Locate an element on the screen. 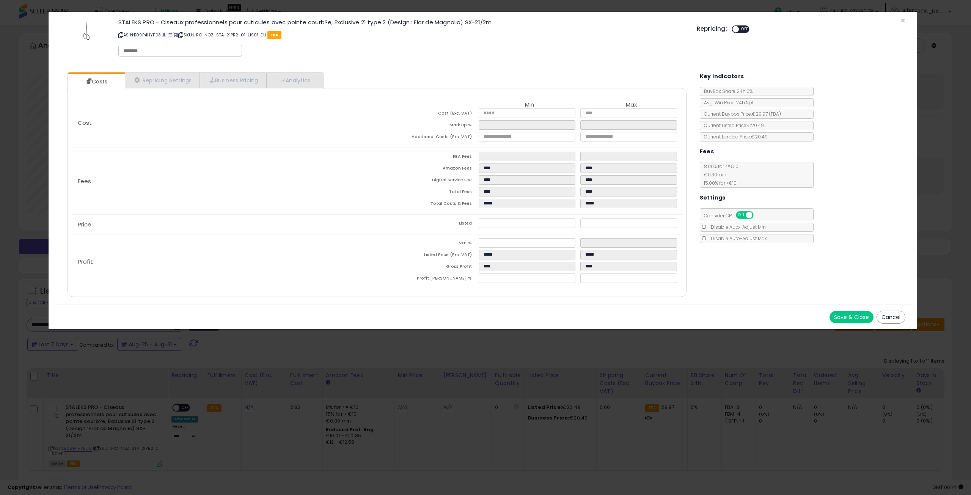 The width and height of the screenshot is (971, 495). a: Costs is located at coordinates (96, 82).